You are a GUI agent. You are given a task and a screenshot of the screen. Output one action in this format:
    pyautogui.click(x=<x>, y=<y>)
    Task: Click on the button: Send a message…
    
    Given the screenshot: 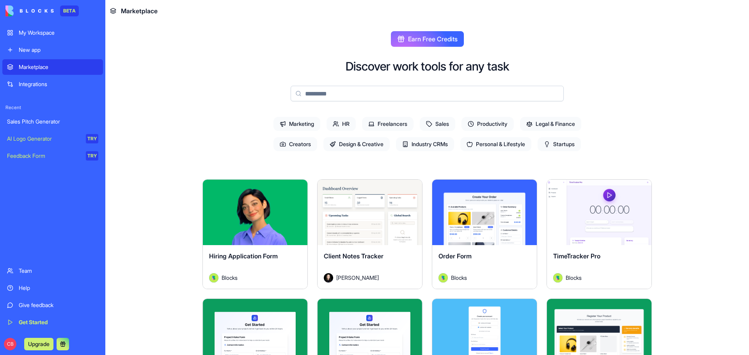 What is the action you would take?
    pyautogui.click(x=140, y=259)
    